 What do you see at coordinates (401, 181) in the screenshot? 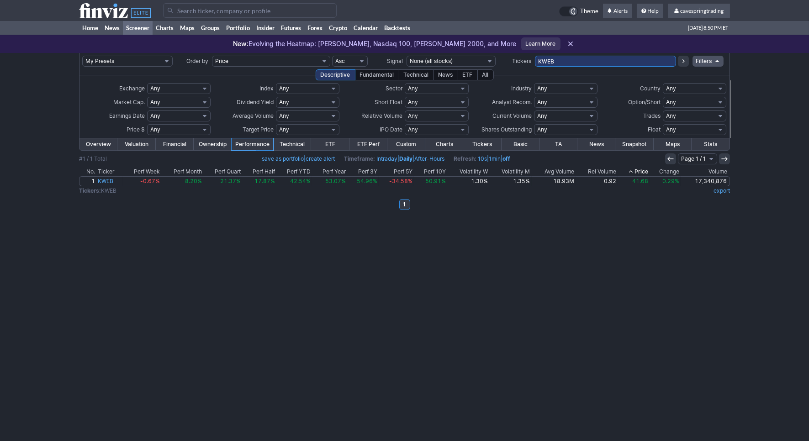
I see `span: -34.58%` at bounding box center [401, 181].